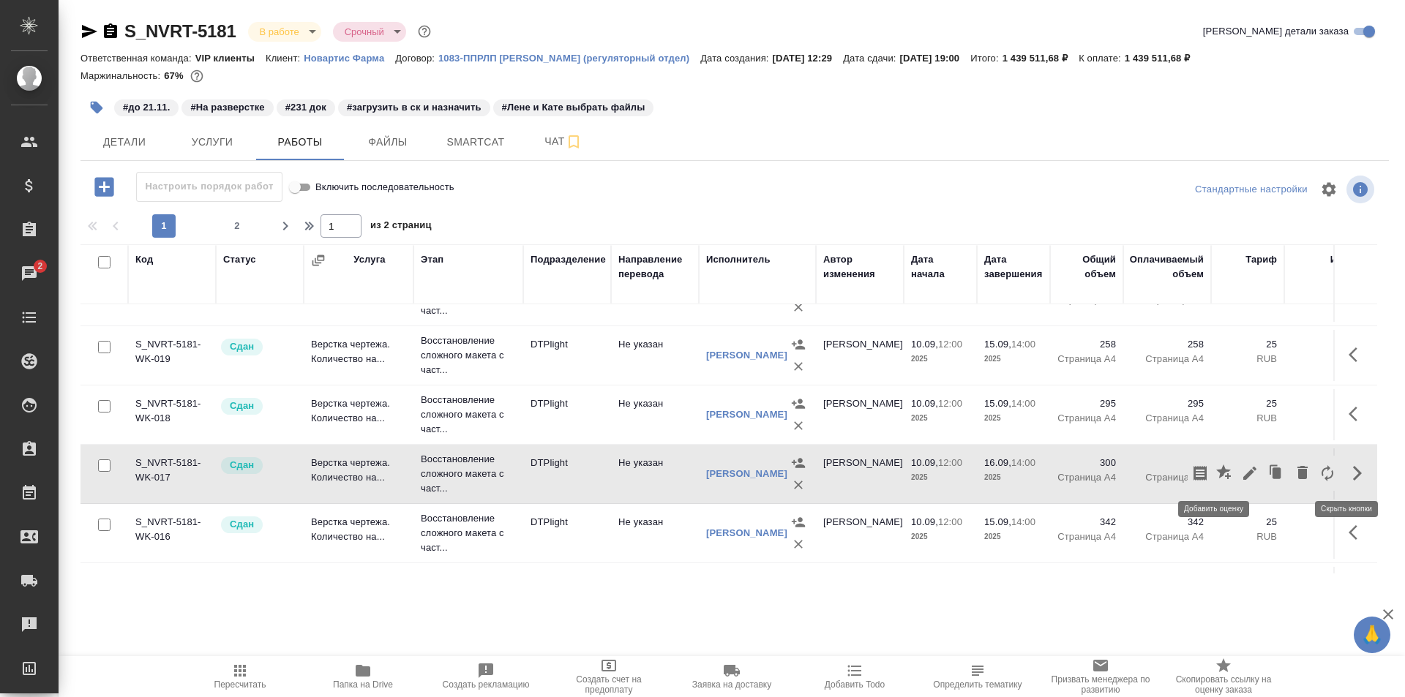 This screenshot has height=697, width=1405. Describe the element at coordinates (239, 260) in the screenshot. I see `div: Статус` at that location.